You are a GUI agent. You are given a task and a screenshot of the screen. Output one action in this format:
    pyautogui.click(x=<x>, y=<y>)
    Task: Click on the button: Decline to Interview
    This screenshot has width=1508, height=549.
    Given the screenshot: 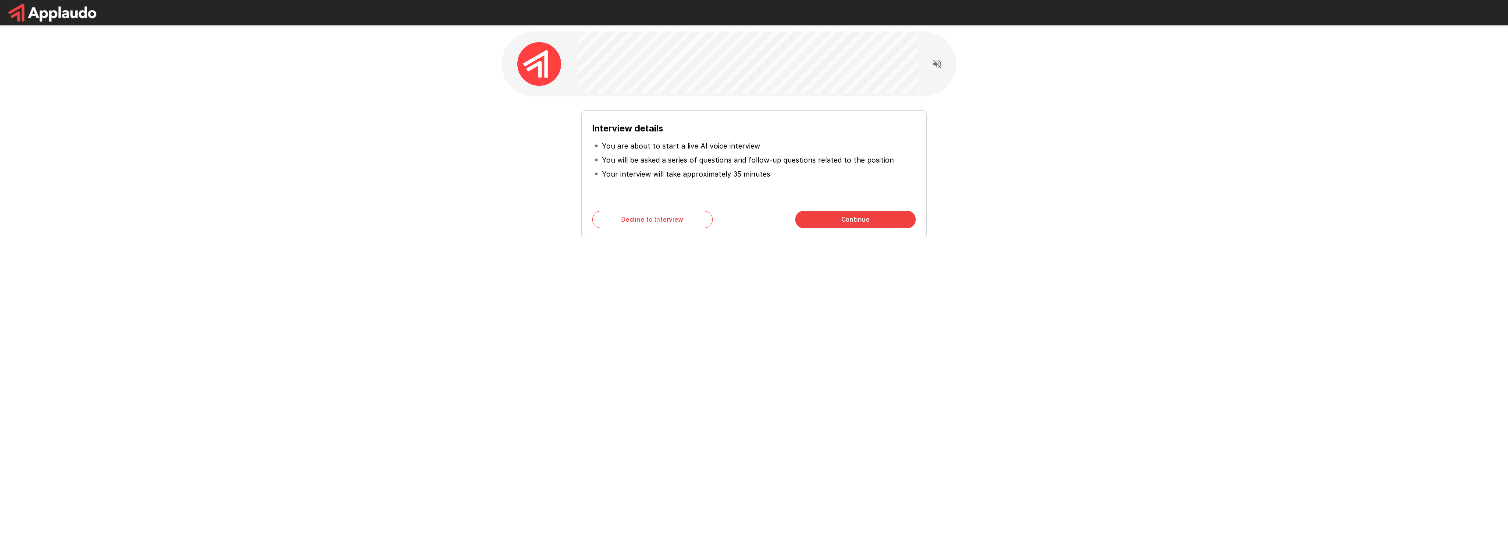 What is the action you would take?
    pyautogui.click(x=652, y=220)
    